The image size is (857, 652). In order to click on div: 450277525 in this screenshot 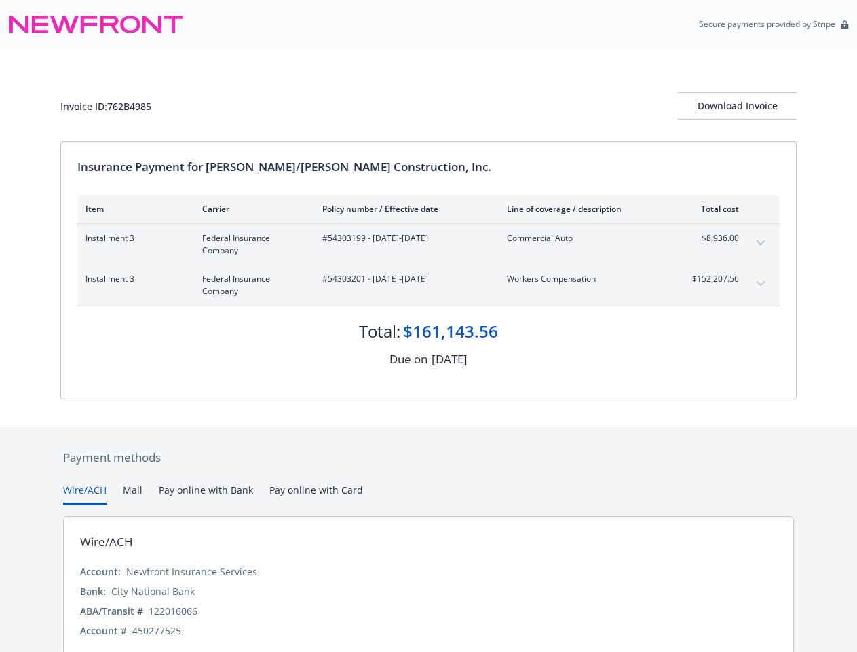, I will do `click(157, 630)`.